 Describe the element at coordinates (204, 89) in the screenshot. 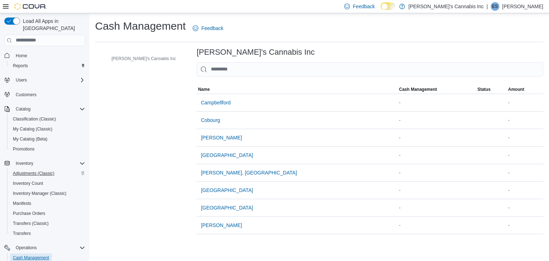

I see `span: Name` at that location.